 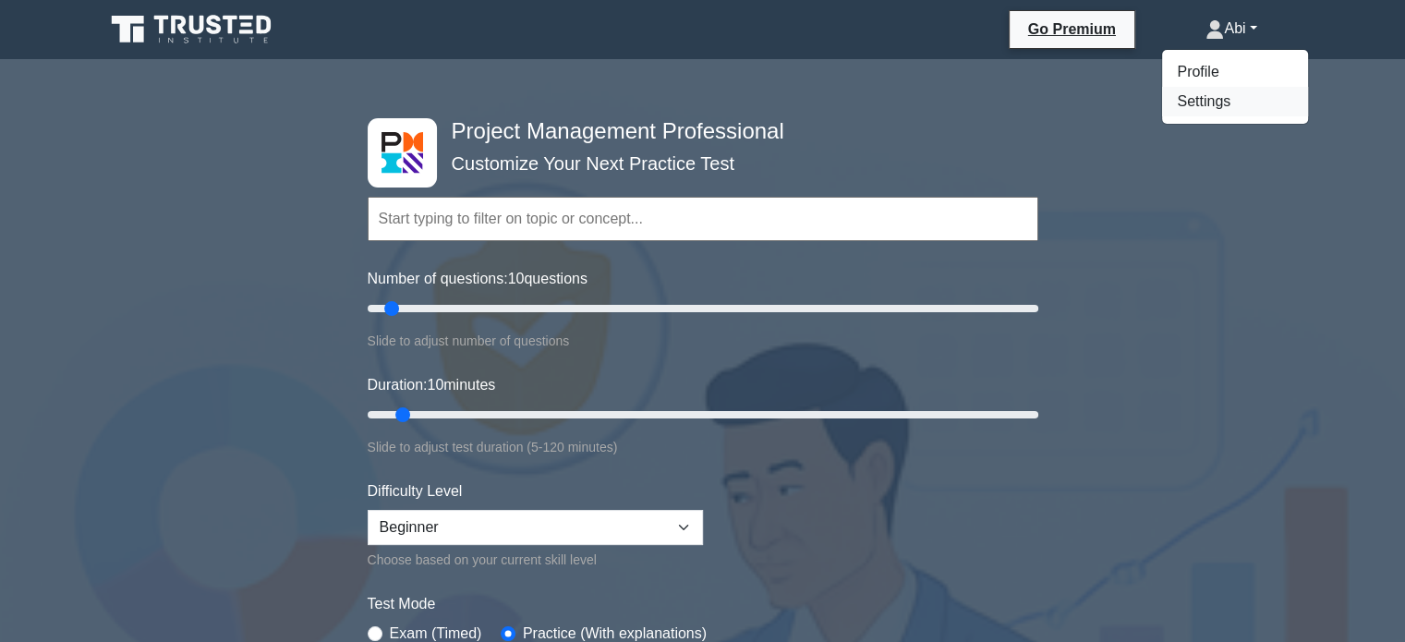 I want to click on a: Abi, so click(x=1230, y=29).